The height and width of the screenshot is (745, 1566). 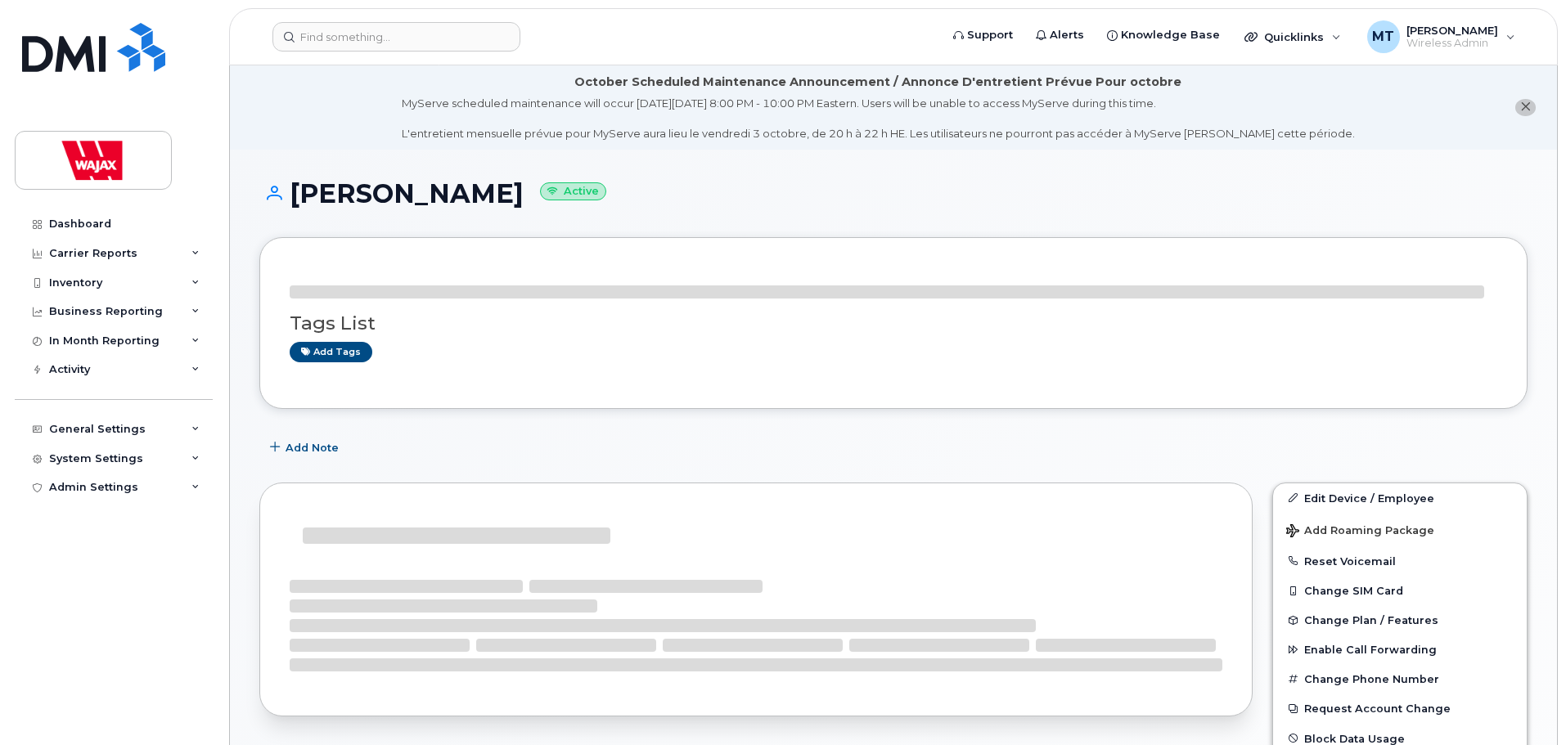 What do you see at coordinates (1371, 620) in the screenshot?
I see `span: Change Plan / Features` at bounding box center [1371, 620].